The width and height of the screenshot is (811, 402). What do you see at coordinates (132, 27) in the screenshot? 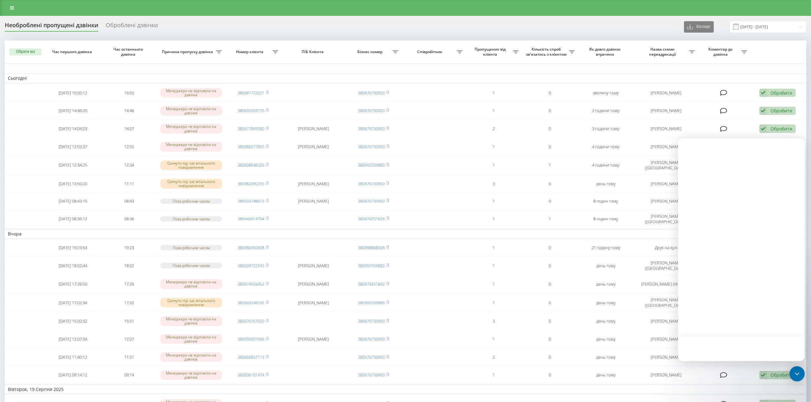
I see `div: Оброблені дзвінки` at bounding box center [132, 27].